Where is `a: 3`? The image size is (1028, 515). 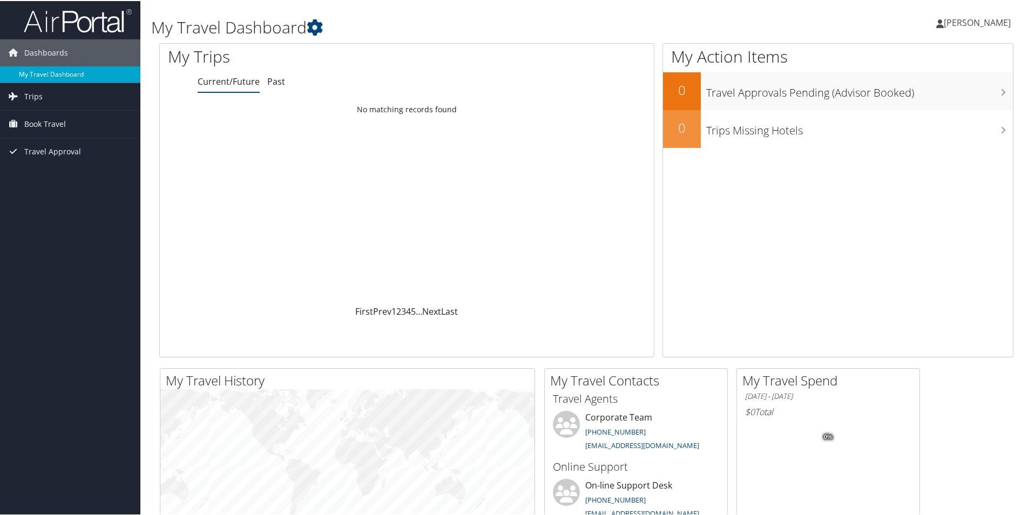 a: 3 is located at coordinates (403, 310).